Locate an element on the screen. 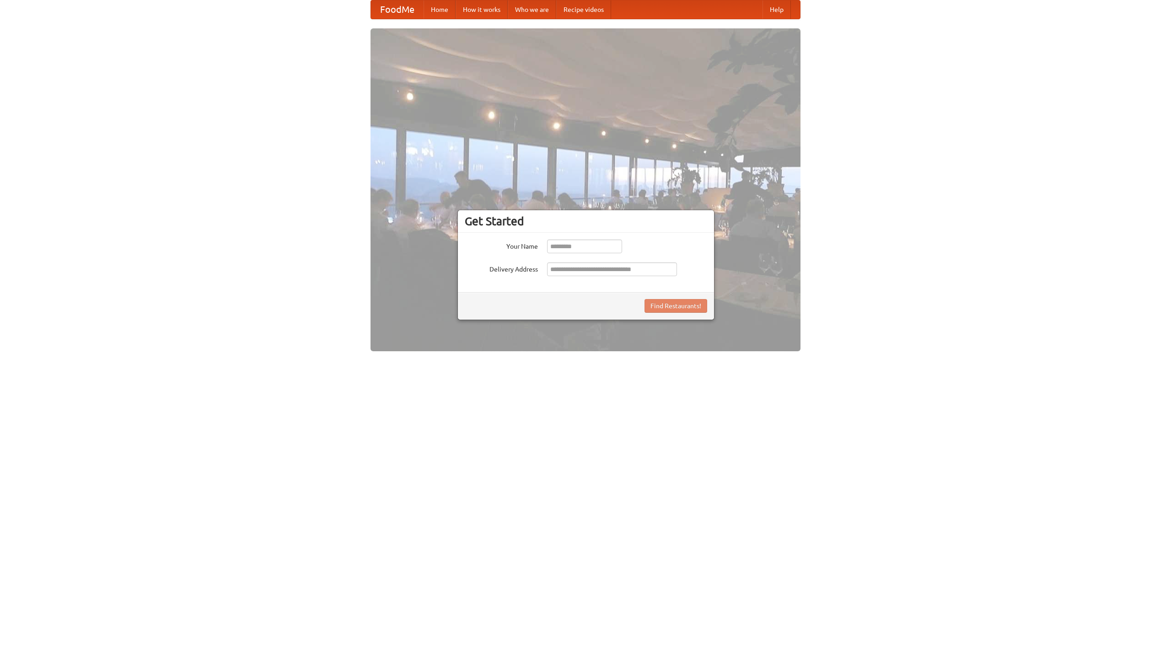 The image size is (1171, 648). a: Help is located at coordinates (777, 10).